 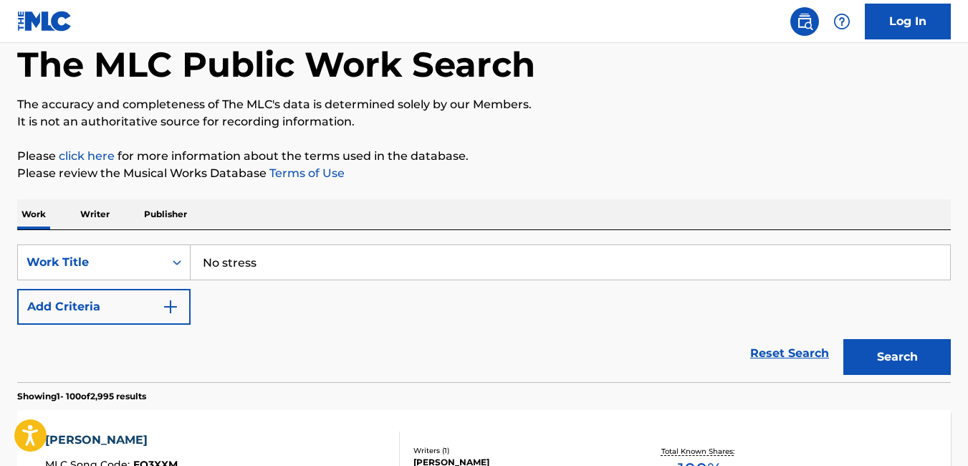 I want to click on p: The accuracy and completeness of The MLC's data is determined solely by our Members., so click(x=483, y=105).